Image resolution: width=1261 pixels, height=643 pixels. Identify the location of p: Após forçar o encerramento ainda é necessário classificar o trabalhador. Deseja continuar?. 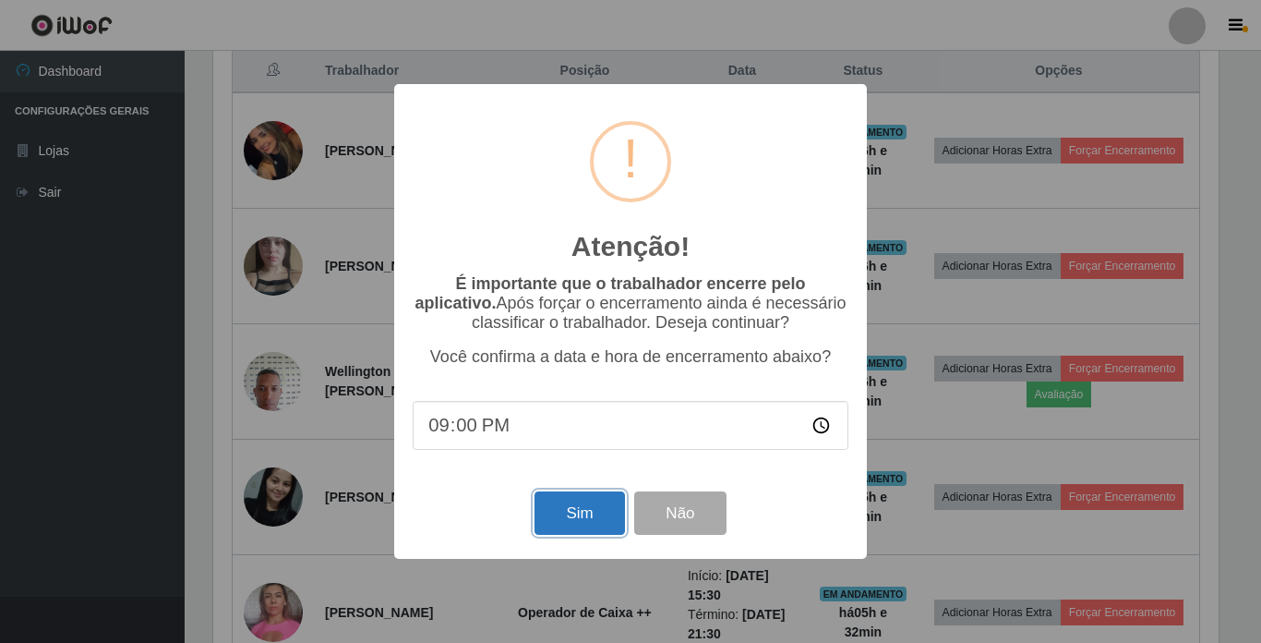
(631, 303).